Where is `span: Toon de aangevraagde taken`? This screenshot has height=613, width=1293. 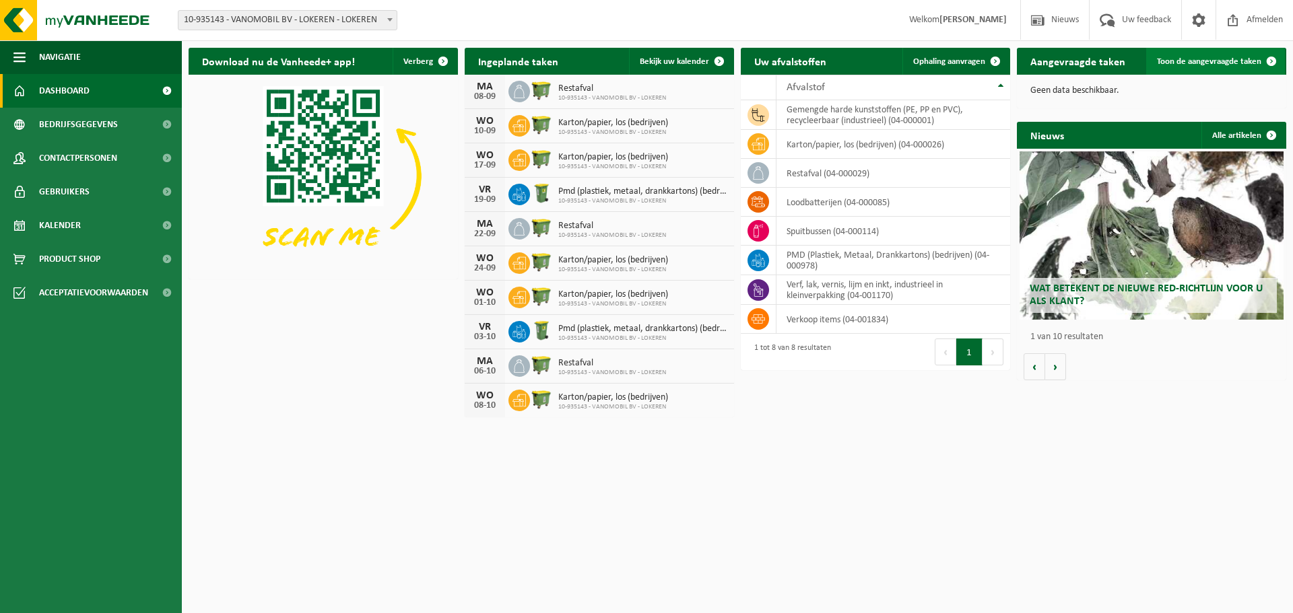 span: Toon de aangevraagde taken is located at coordinates (1209, 61).